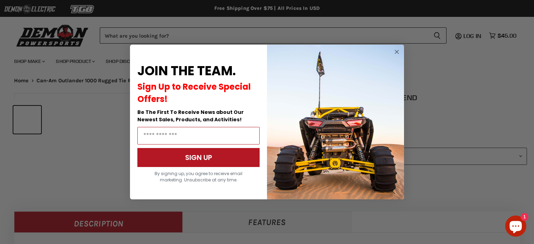  What do you see at coordinates (199, 176) in the screenshot?
I see `span: By signing up, you agree to receive email marketing. Unsubscribe at any time.` at bounding box center [199, 176].